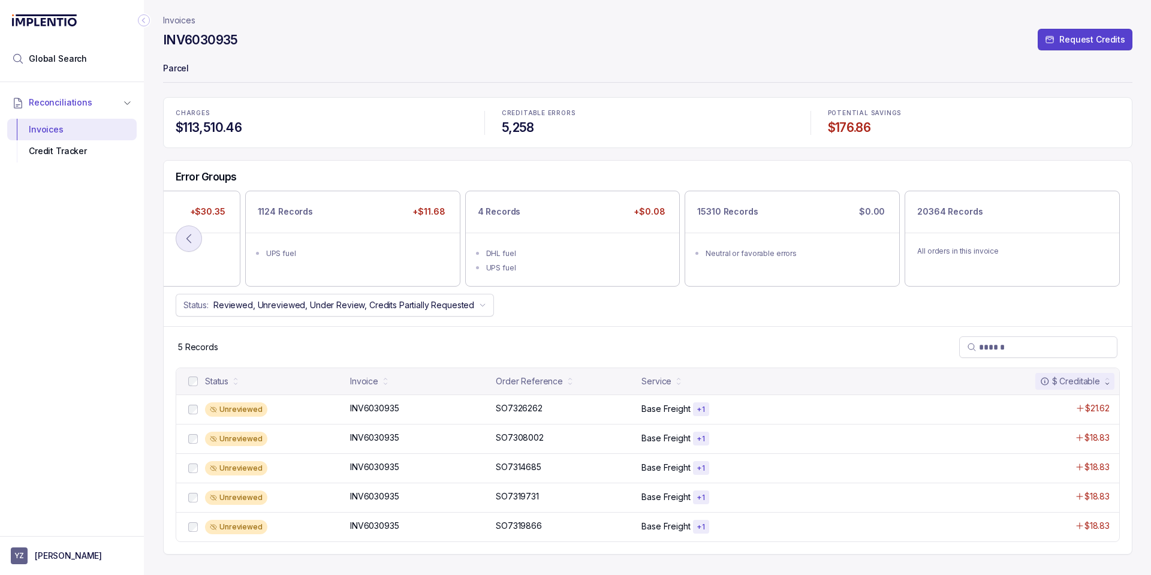  Describe the element at coordinates (520, 438) in the screenshot. I see `p: SO7308002` at that location.